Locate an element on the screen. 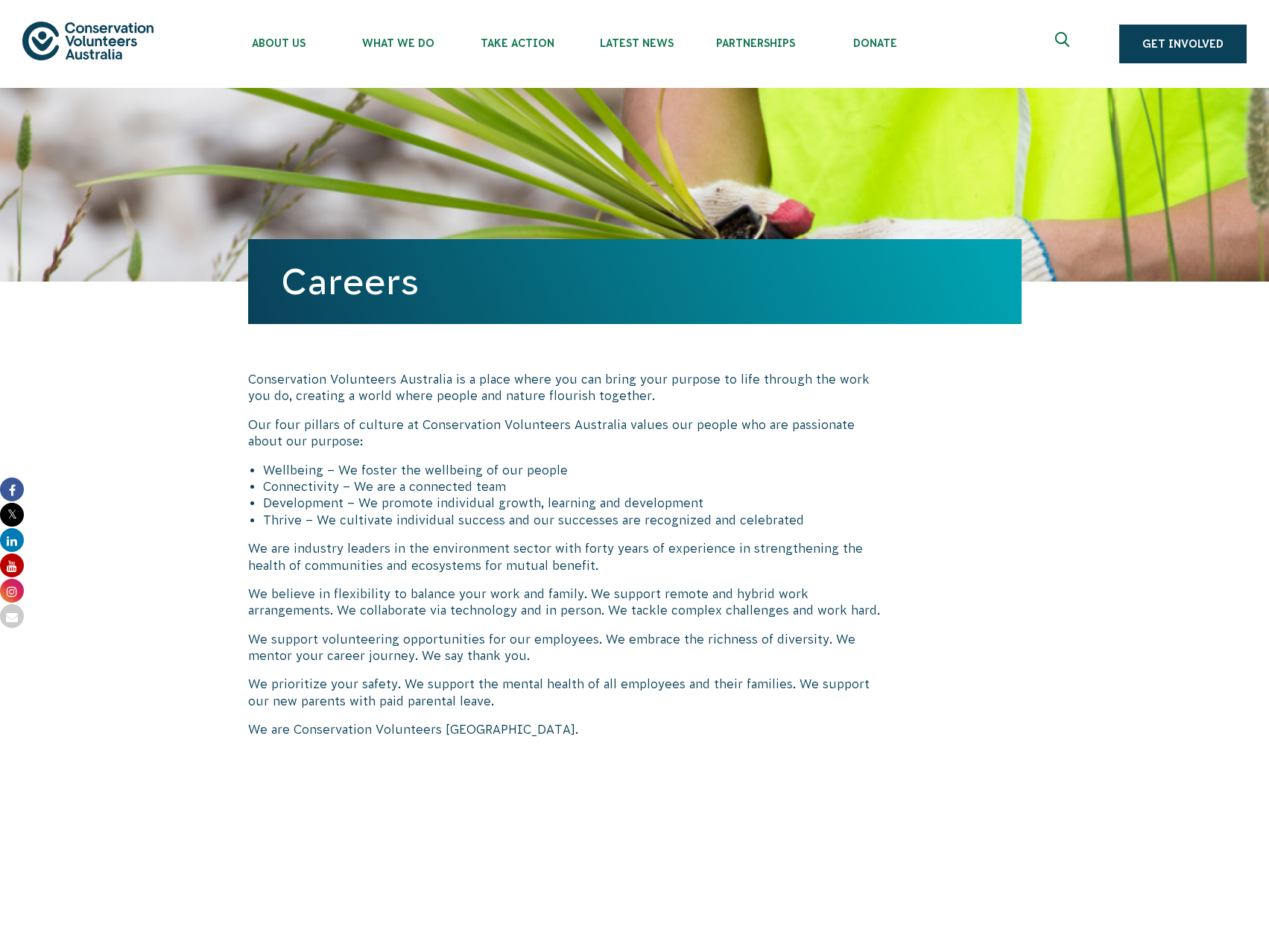 This screenshot has height=952, width=1269. p: Our four pillars of culture at Conservation Volunteers Australia values our people who are passio... is located at coordinates (568, 432).